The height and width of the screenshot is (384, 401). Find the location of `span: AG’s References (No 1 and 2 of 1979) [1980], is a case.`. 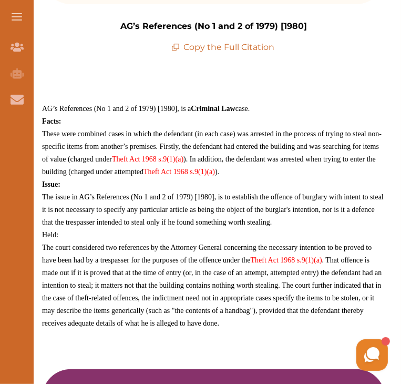

span: AG’s References (No 1 and 2 of 1979) [1980], is a case. is located at coordinates (146, 108).